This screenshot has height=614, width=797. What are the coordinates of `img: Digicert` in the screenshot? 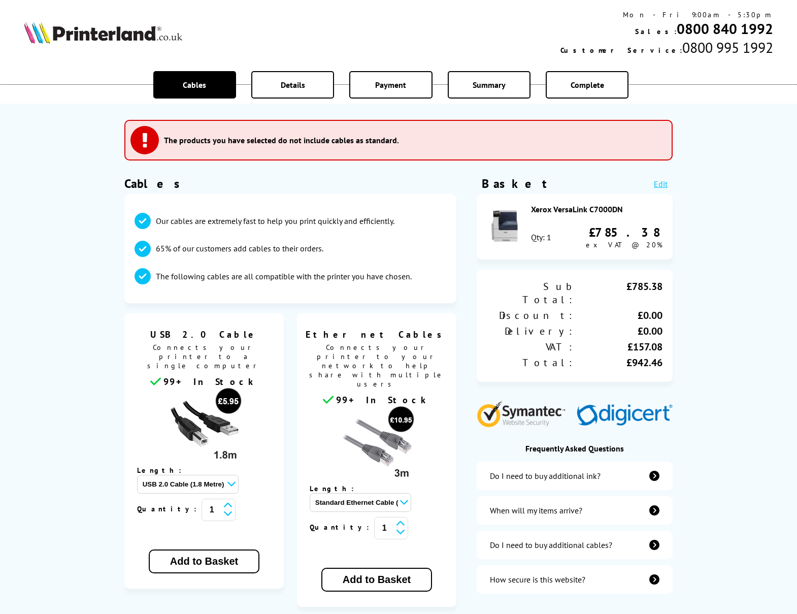 It's located at (625, 415).